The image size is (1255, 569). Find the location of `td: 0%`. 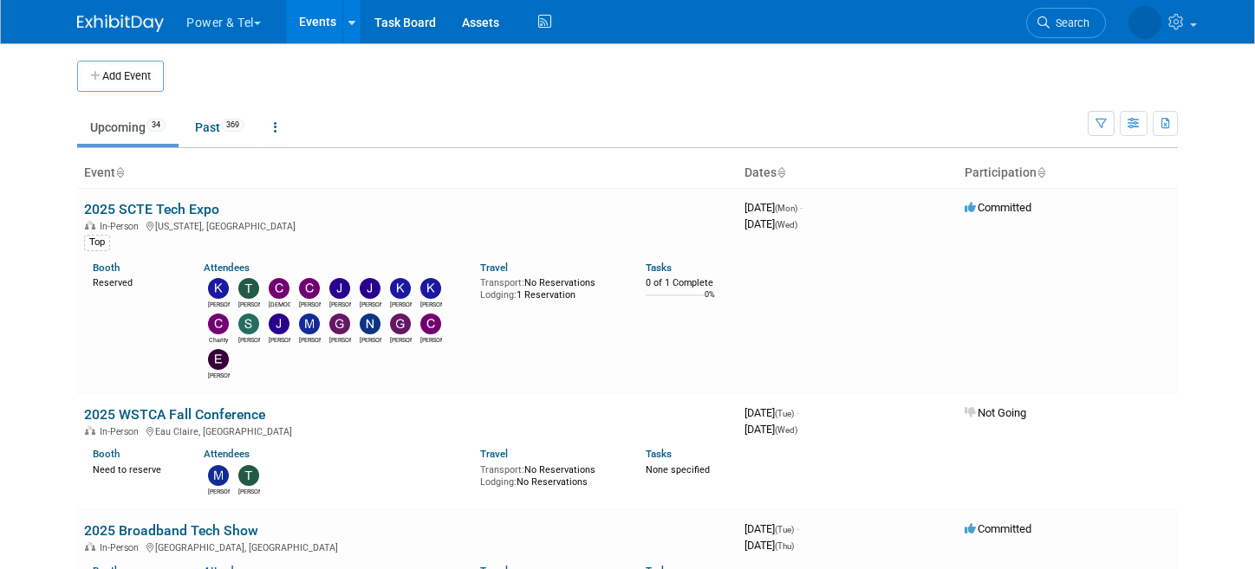

td: 0% is located at coordinates (710, 302).